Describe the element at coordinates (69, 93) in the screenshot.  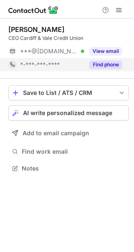
I see `div: Save to List / ATS / CRM` at that location.